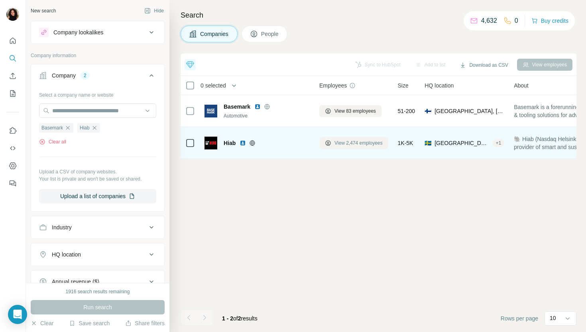 Image resolution: width=586 pixels, height=332 pixels. Describe the element at coordinates (236, 318) in the screenshot. I see `span: of` at that location.